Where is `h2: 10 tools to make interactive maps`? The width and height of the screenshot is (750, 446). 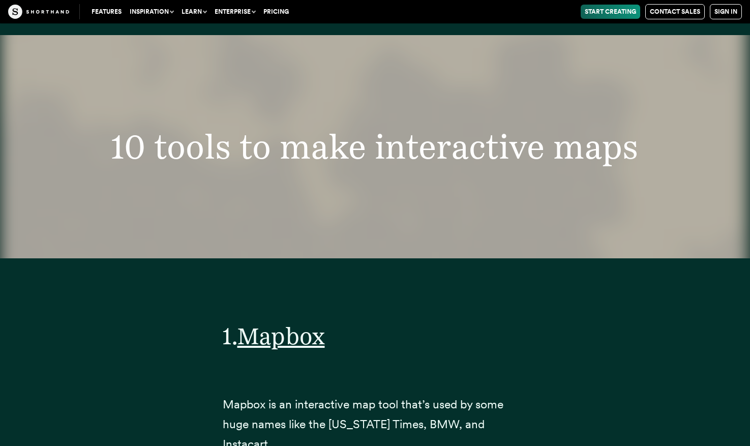 h2: 10 tools to make interactive maps is located at coordinates (375, 146).